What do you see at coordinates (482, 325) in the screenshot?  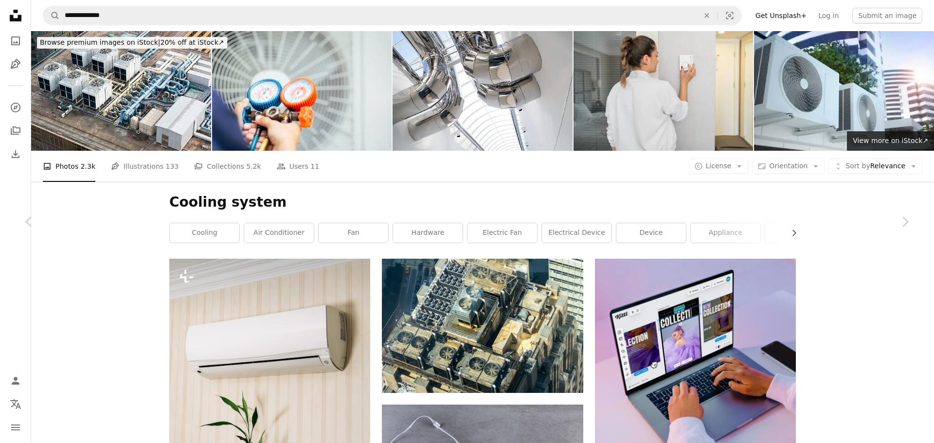 I see `img: factory rooftop` at bounding box center [482, 325].